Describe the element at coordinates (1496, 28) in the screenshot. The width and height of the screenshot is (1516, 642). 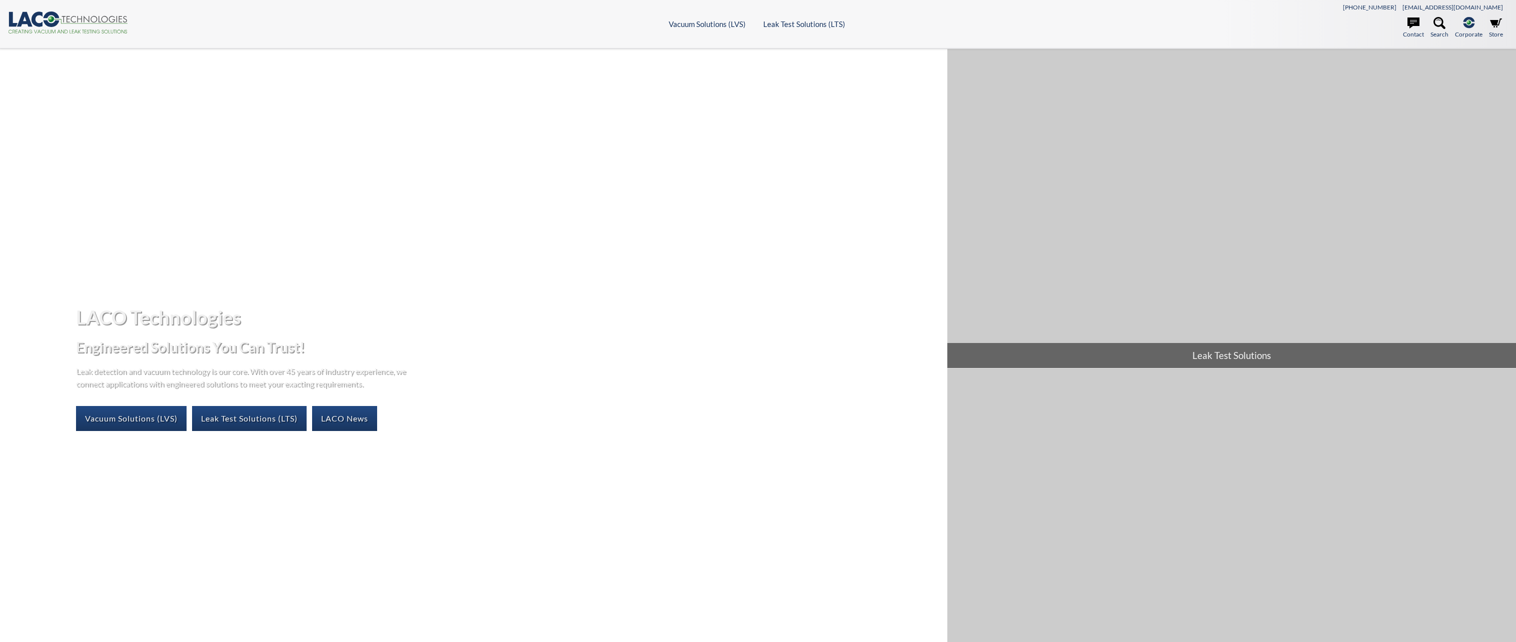
I see `a: Store` at that location.